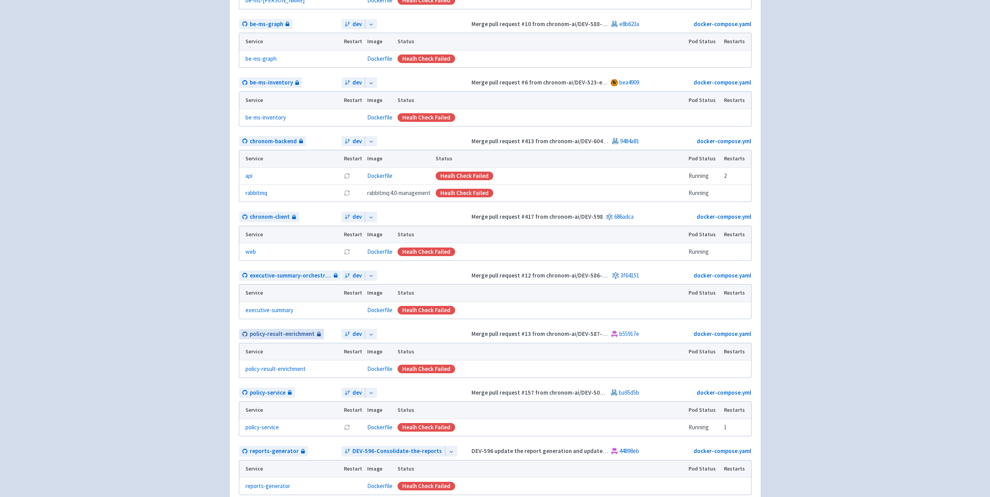  What do you see at coordinates (282, 334) in the screenshot?
I see `span: policy-result-enrichment` at bounding box center [282, 334].